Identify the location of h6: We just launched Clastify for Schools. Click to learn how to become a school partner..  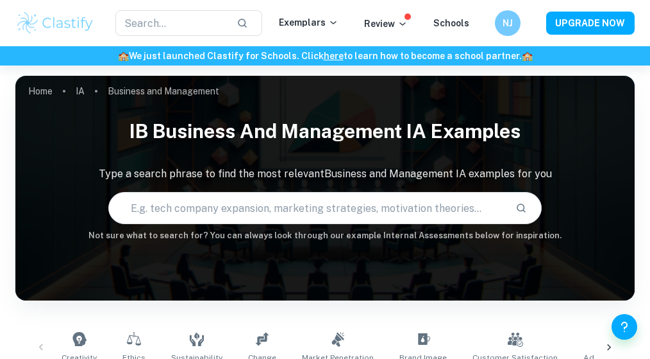
(325, 56).